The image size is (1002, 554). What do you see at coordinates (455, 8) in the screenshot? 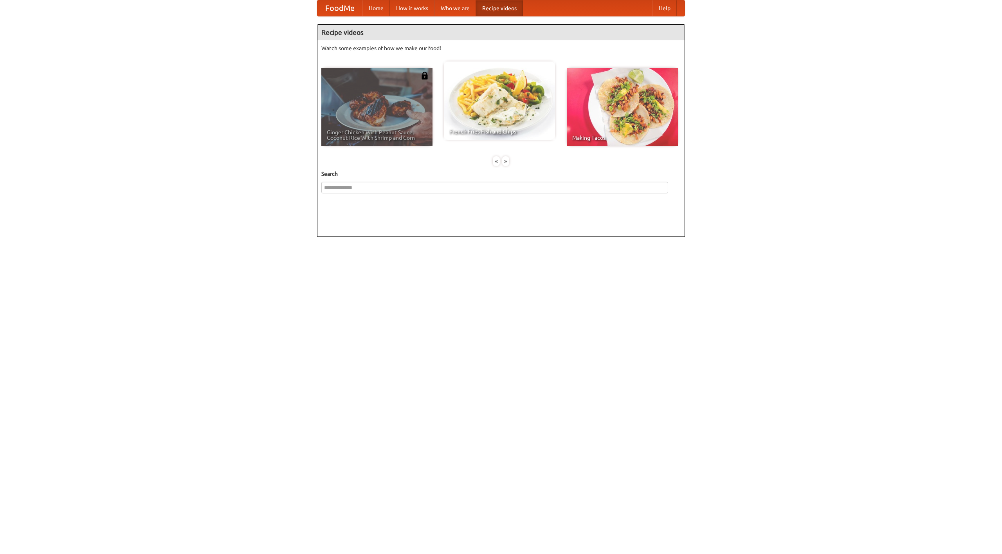
I see `a: Who we are` at bounding box center [455, 8].